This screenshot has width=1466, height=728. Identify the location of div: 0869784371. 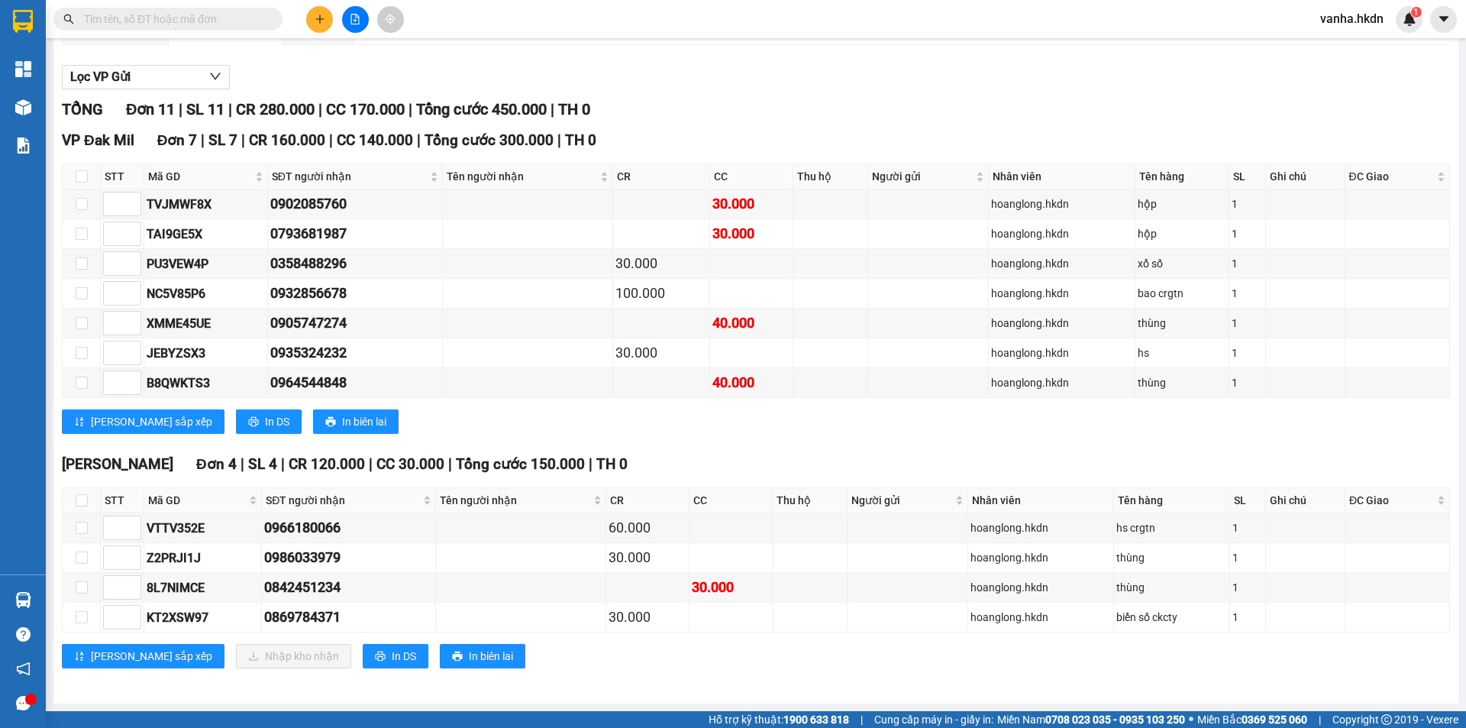
(348, 617).